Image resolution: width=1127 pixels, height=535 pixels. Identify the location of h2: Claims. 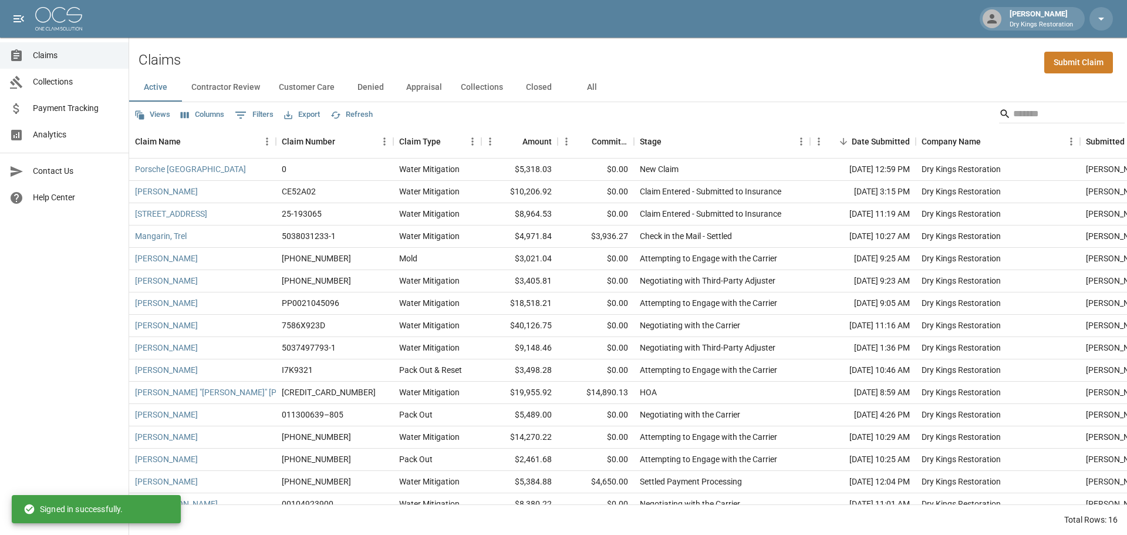
(160, 60).